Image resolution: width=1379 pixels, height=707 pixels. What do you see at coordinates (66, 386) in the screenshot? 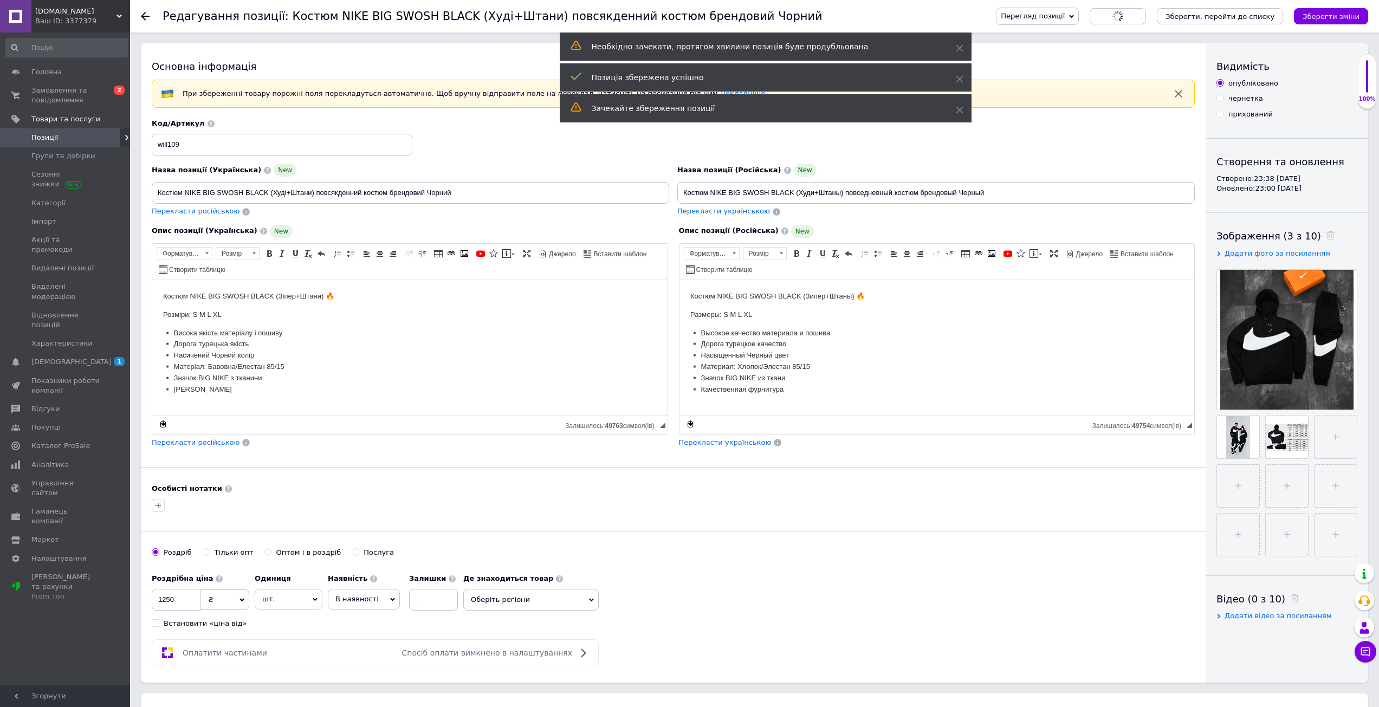
I see `span: Показники роботи компанії` at bounding box center [66, 386].